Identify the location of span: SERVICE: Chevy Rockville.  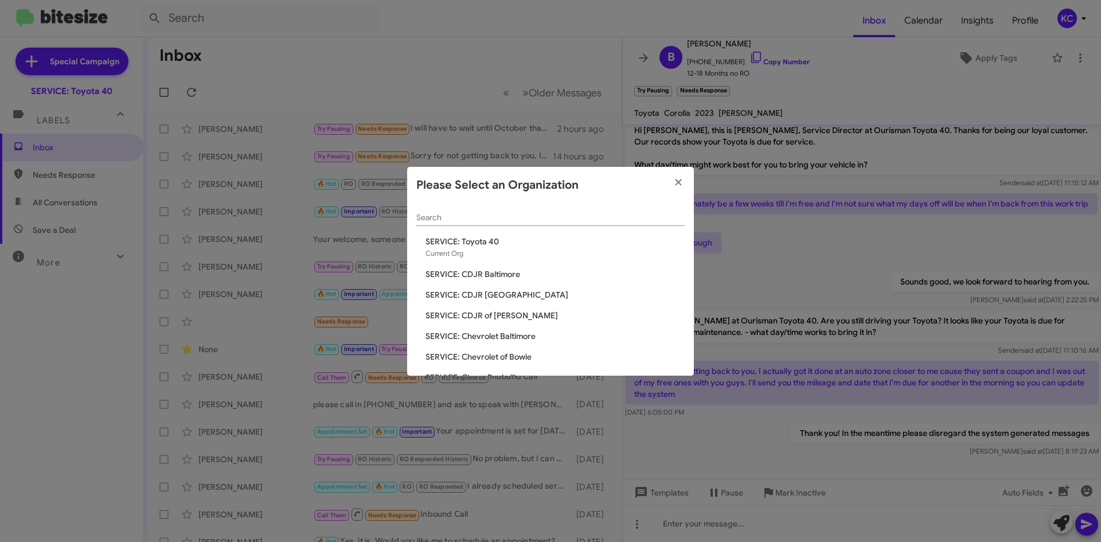
(555, 377).